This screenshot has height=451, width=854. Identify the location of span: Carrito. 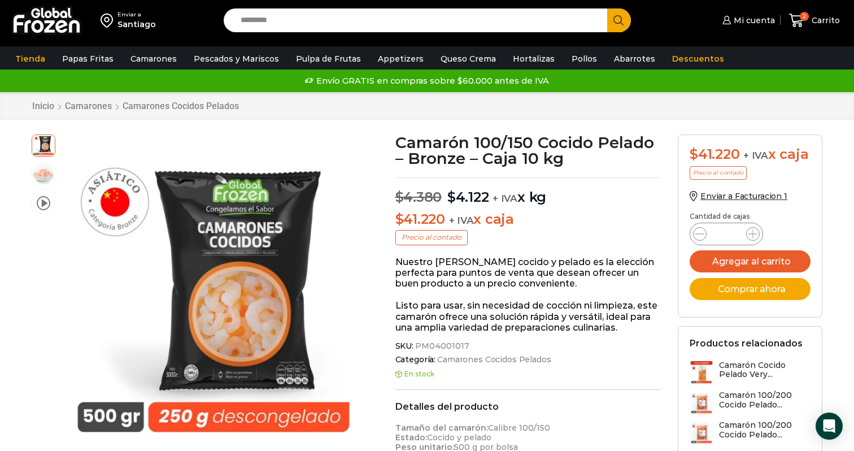
(824, 20).